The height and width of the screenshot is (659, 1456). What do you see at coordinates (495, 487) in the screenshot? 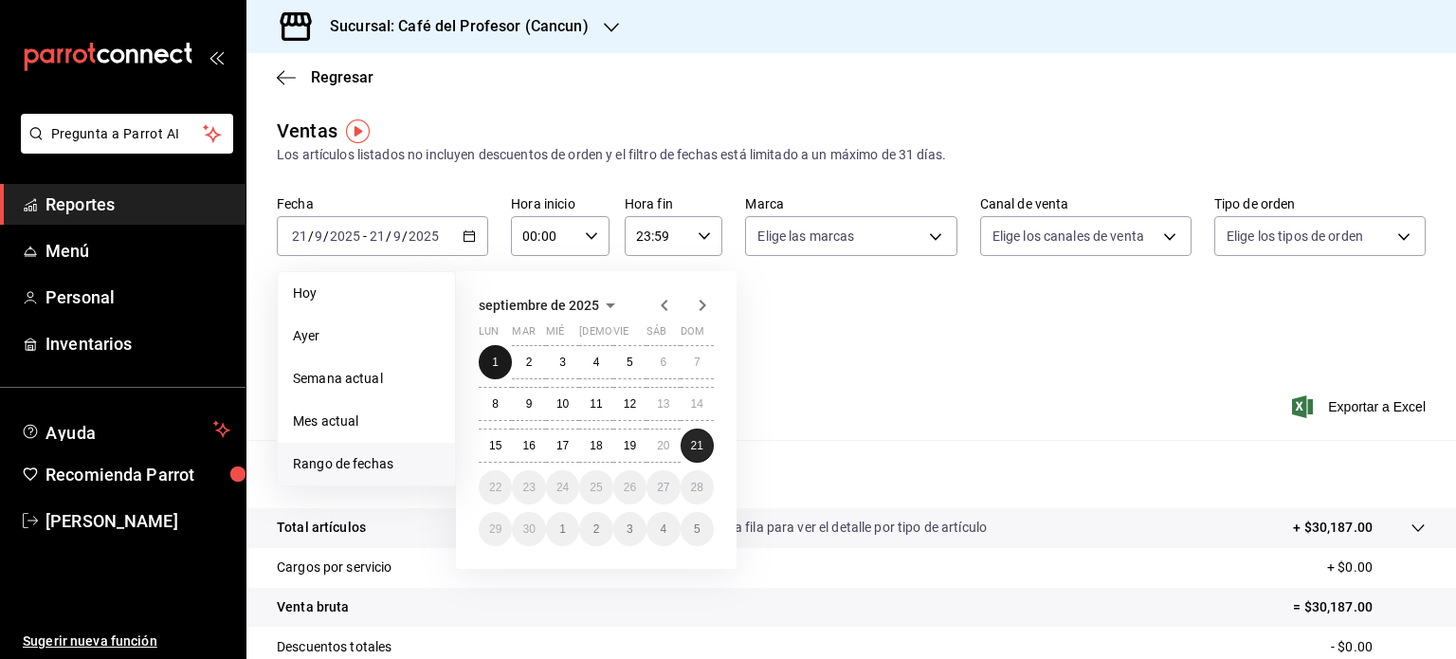
I see `button: 22 de septiembre de 2025` at bounding box center [495, 487].